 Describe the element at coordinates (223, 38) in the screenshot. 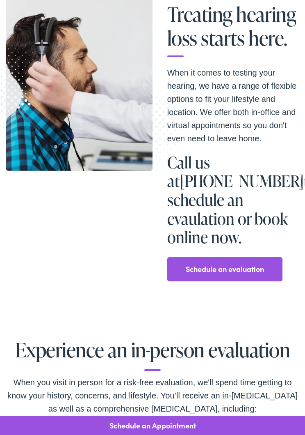

I see `span: starts` at that location.